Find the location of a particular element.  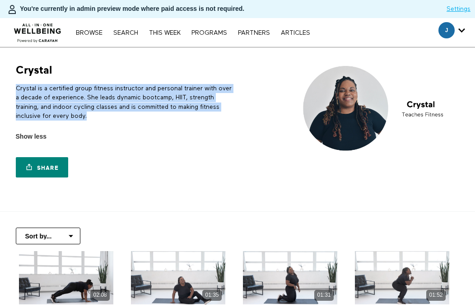

img: Crystal is located at coordinates (379, 108).